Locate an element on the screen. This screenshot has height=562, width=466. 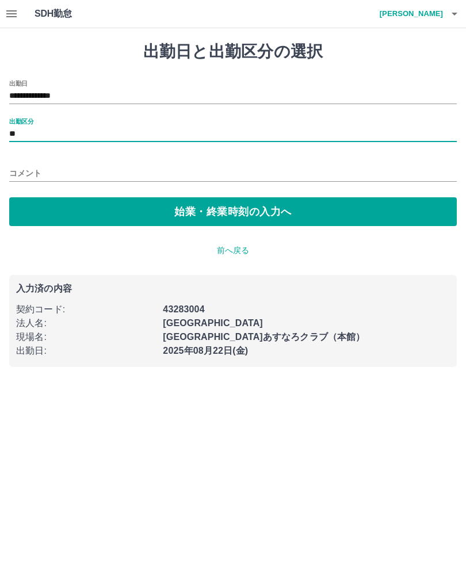
label: 出勤日 is located at coordinates (18, 83).